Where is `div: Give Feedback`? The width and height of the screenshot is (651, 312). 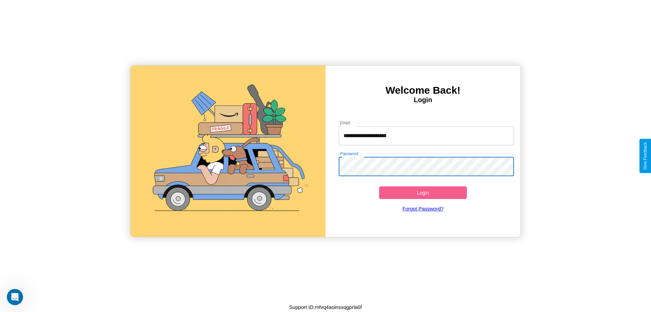
div: Give Feedback is located at coordinates (645, 156).